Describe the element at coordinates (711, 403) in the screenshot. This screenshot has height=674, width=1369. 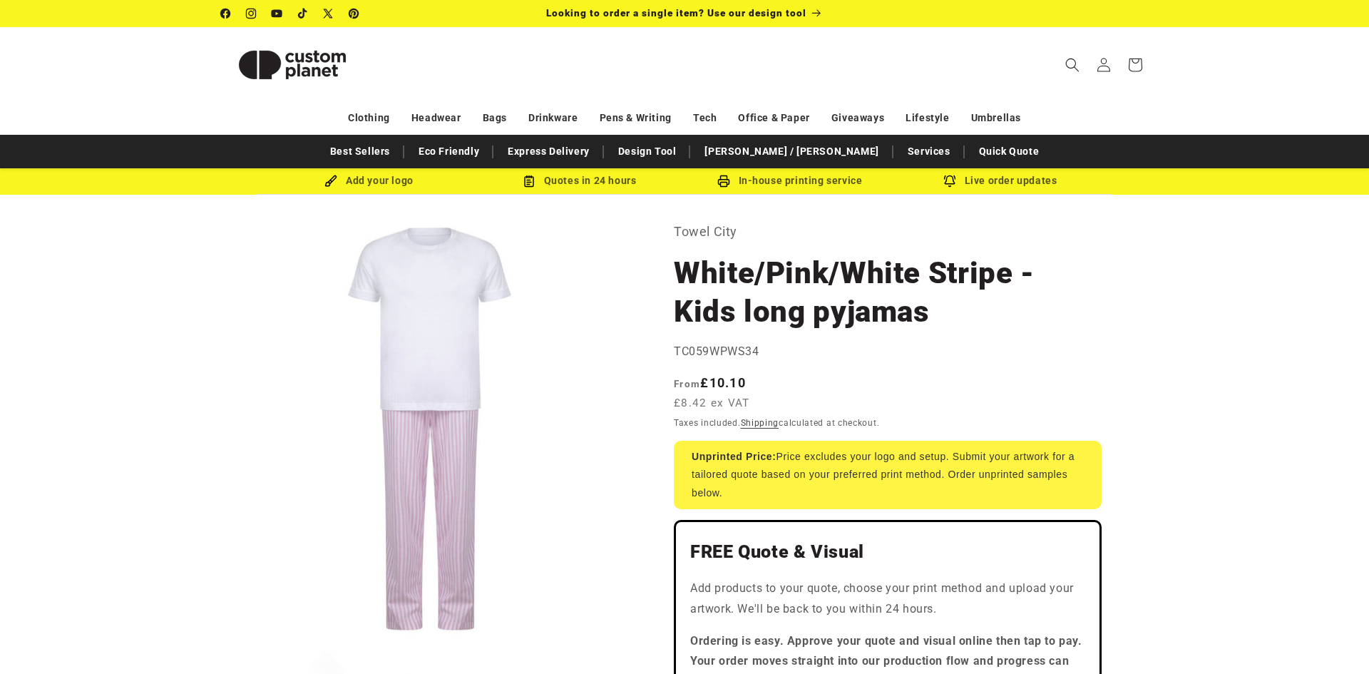
I see `span: £8.42 ex VAT` at that location.